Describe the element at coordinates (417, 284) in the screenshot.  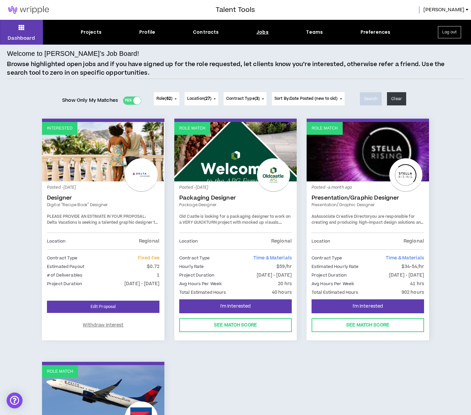
I see `p: 41 hrs` at that location.